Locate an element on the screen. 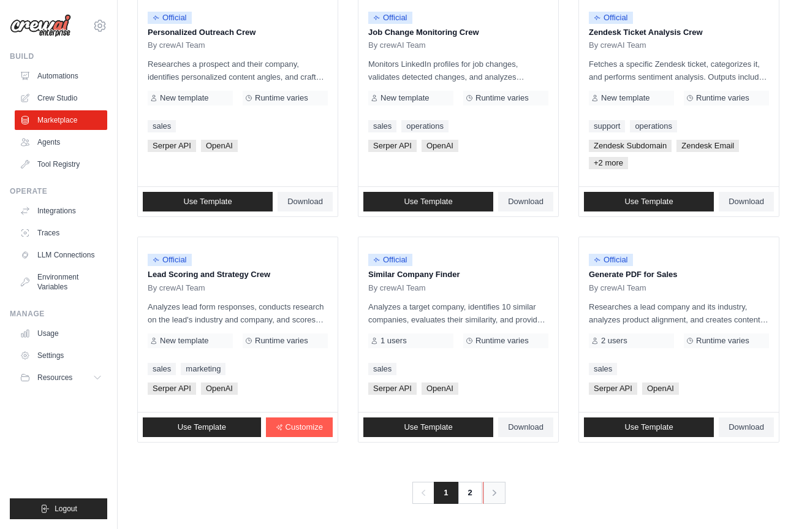 This screenshot has width=799, height=529. span: Customize is located at coordinates (304, 427).